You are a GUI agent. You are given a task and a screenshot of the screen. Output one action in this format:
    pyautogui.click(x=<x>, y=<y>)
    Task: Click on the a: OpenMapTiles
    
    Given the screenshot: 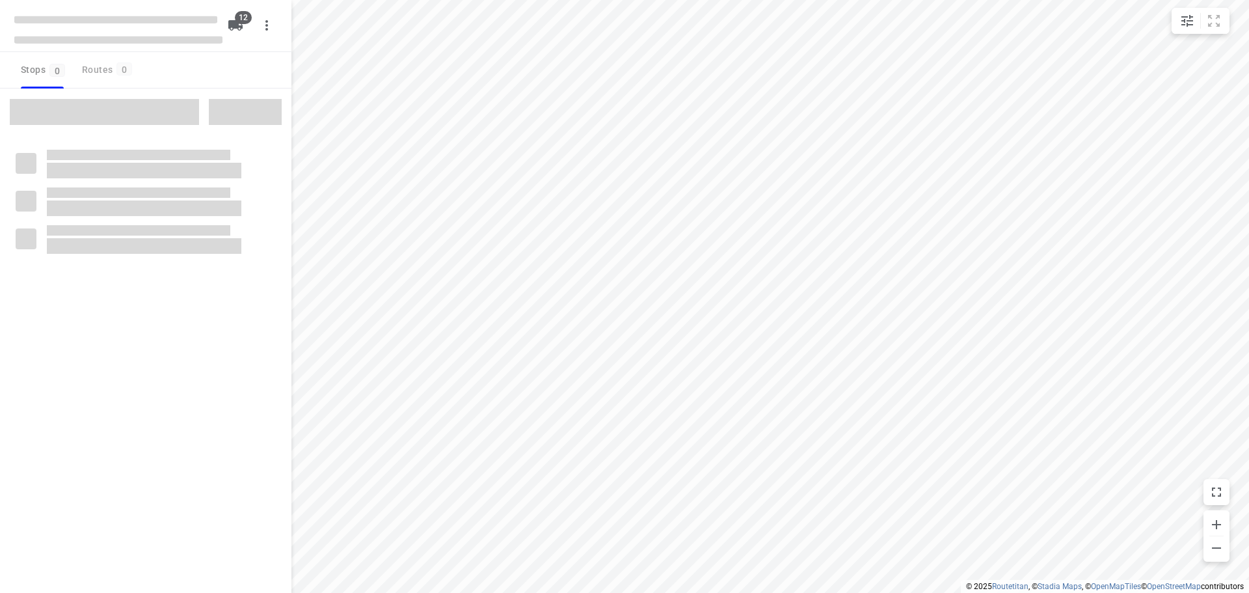 What is the action you would take?
    pyautogui.click(x=1116, y=586)
    